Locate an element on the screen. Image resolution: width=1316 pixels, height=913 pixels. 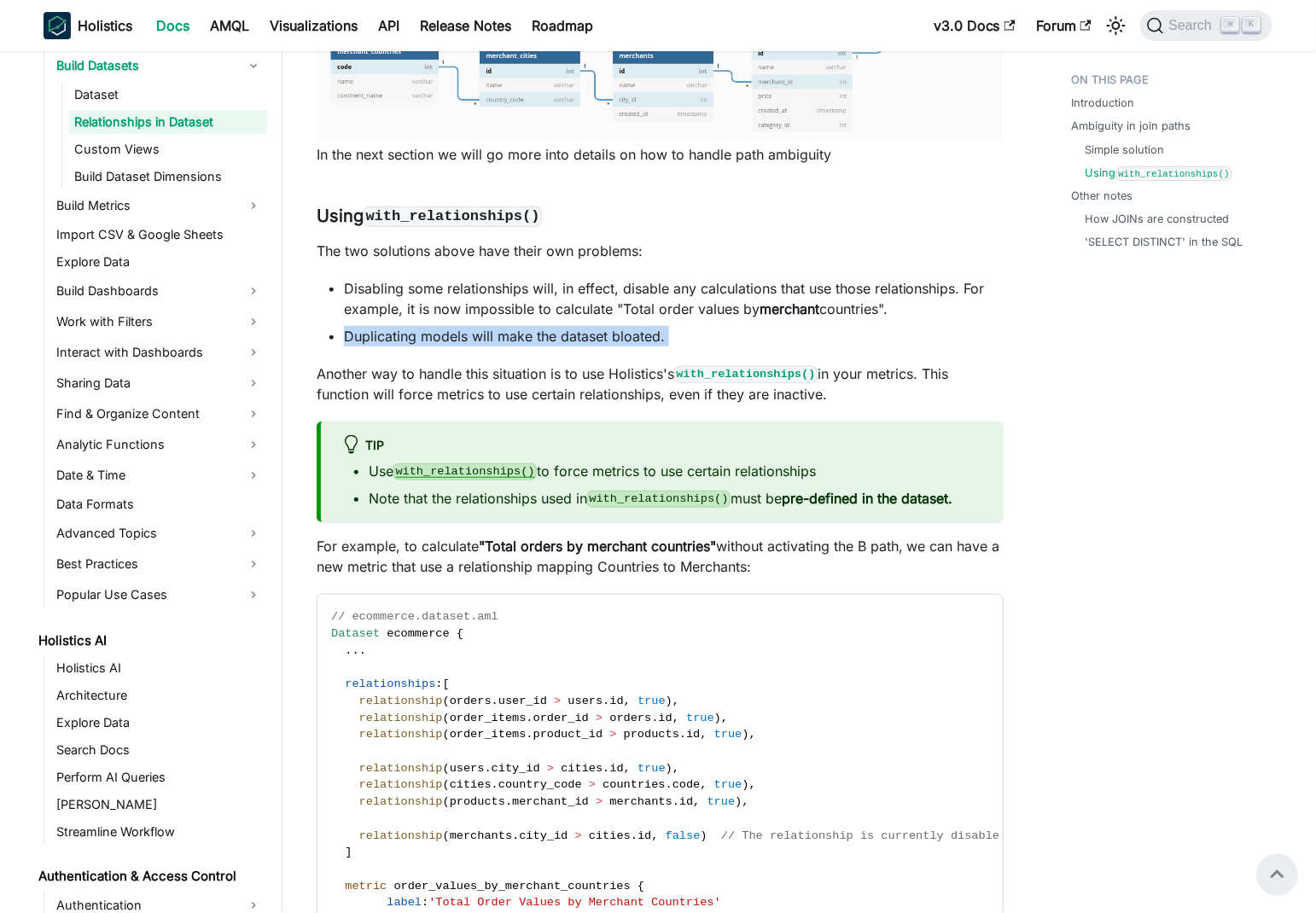
a: Search Docs is located at coordinates (159, 750).